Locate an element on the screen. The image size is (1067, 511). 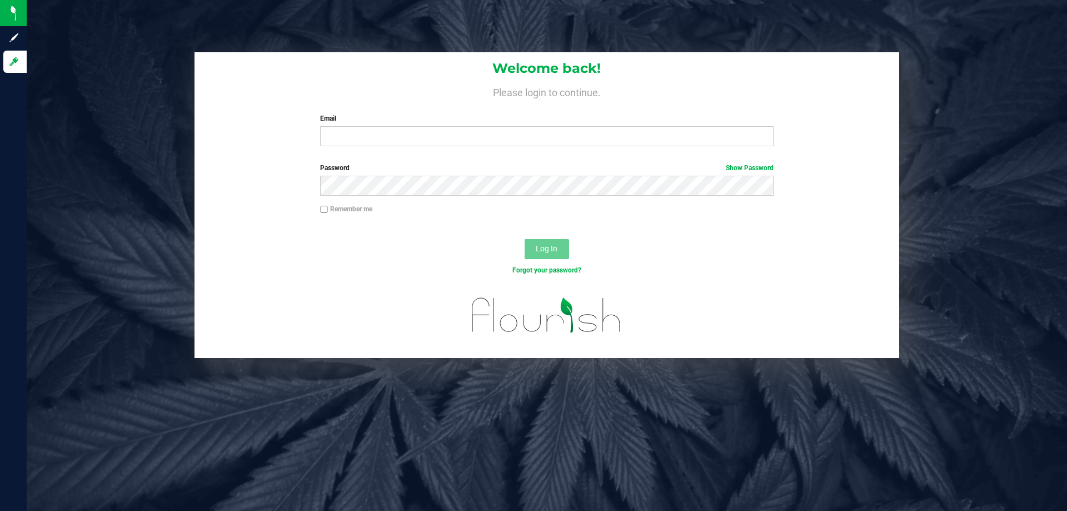
h1: Welcome back! is located at coordinates (547, 68).